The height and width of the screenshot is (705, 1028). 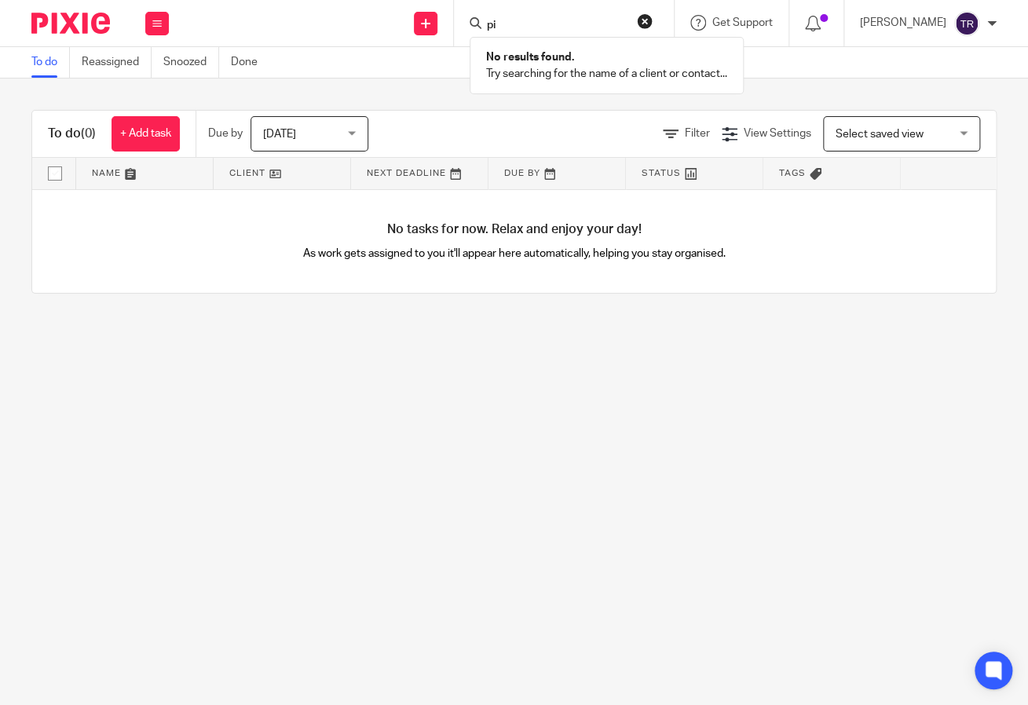 I want to click on input: Search, so click(x=556, y=26).